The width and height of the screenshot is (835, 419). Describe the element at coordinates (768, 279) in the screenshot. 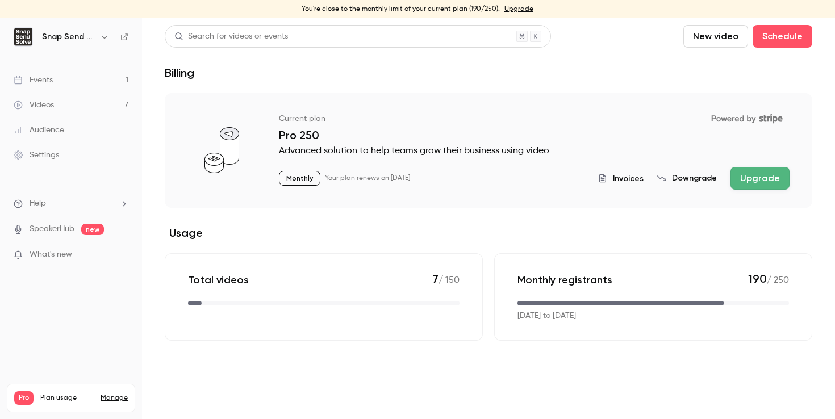

I see `p: / 250` at that location.